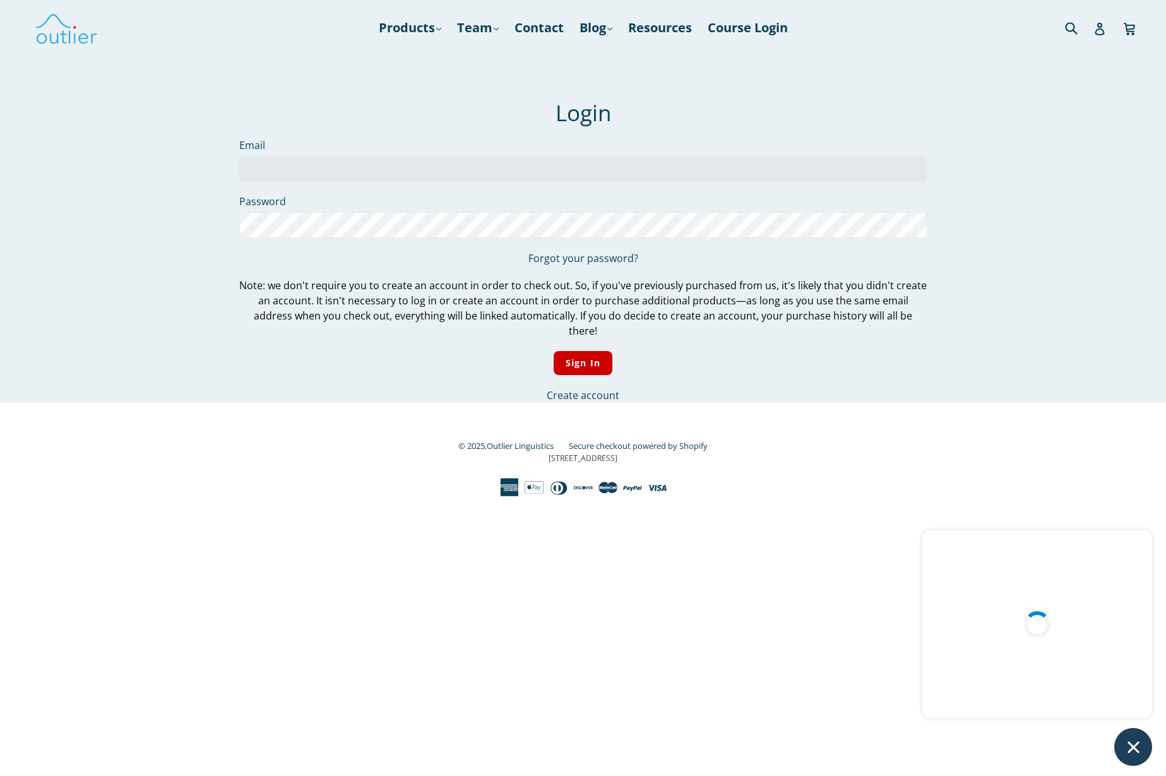  Describe the element at coordinates (66, 28) in the screenshot. I see `img: Outlier Linguistics` at that location.